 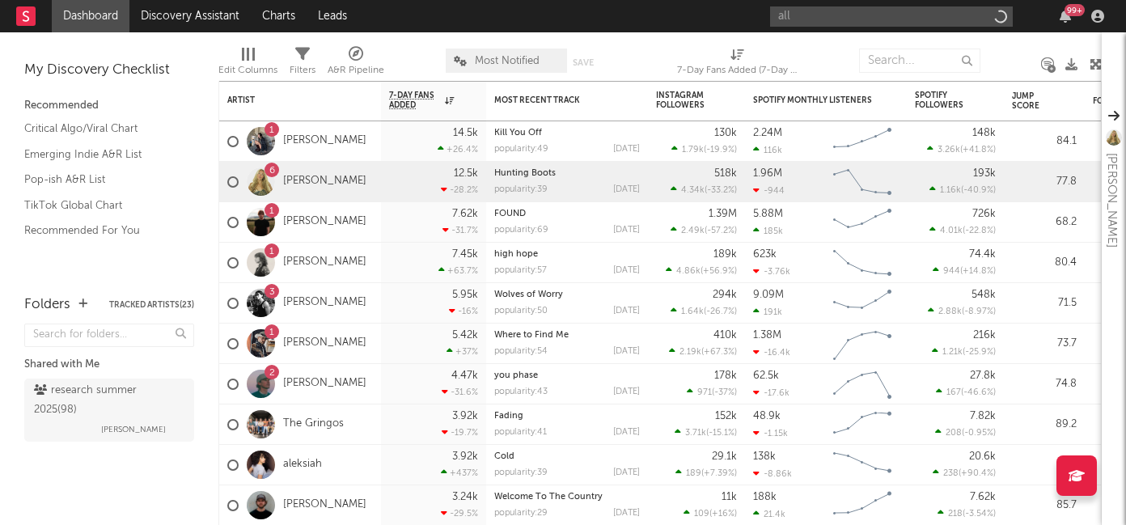 I want to click on div: 71.5, so click(x=1045, y=303).